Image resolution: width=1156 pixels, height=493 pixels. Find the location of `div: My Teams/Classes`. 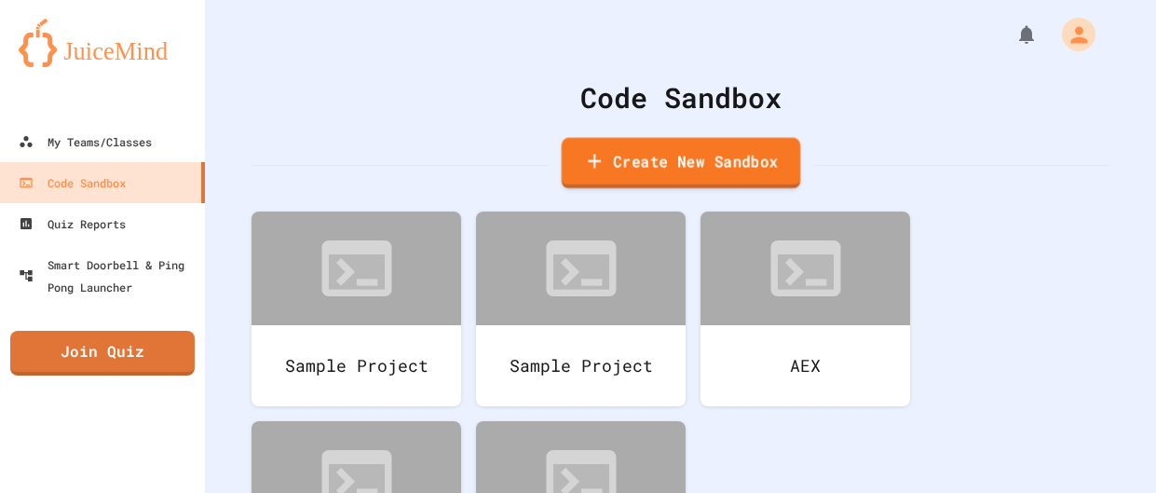

div: My Teams/Classes is located at coordinates (85, 142).